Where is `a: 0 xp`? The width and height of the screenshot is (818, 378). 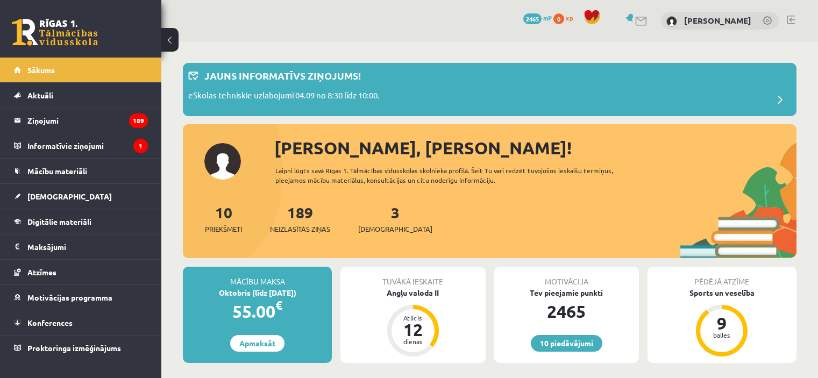
a: 0 xp is located at coordinates (566, 18).